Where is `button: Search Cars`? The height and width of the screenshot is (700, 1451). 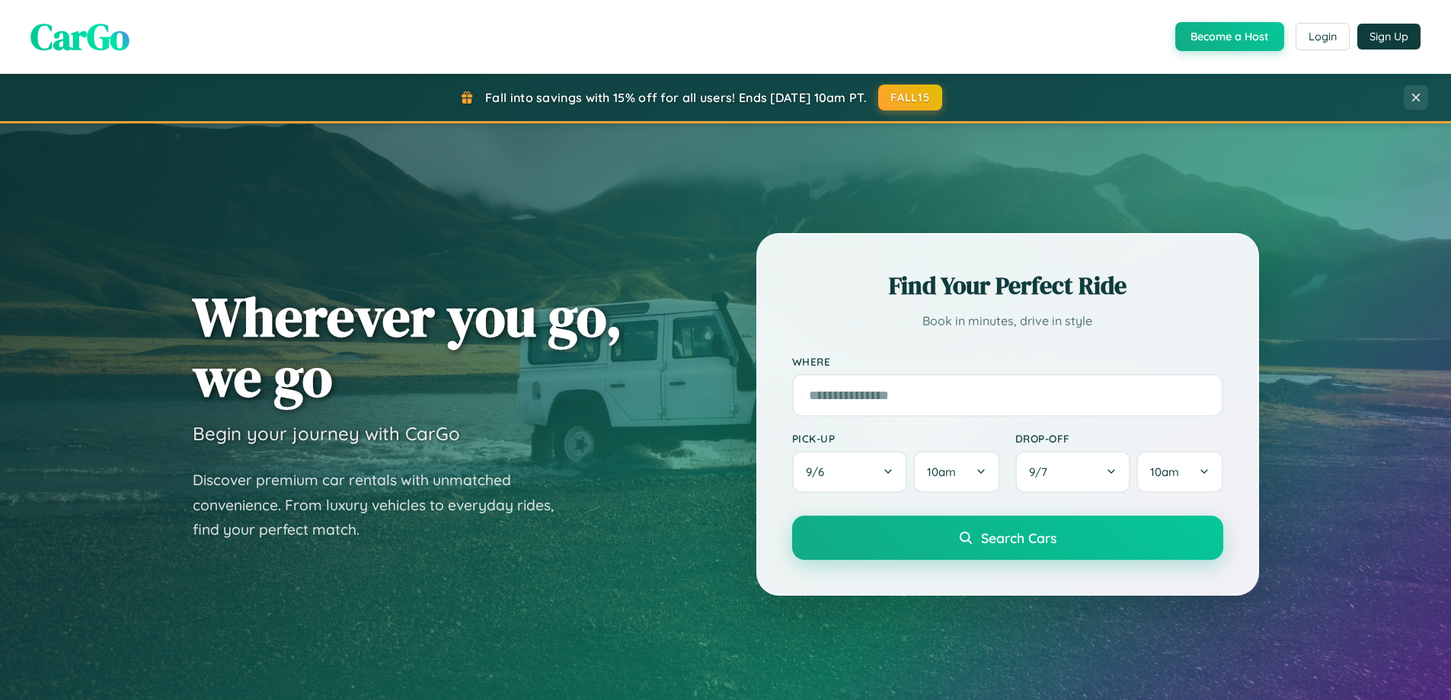
button: Search Cars is located at coordinates (1008, 538).